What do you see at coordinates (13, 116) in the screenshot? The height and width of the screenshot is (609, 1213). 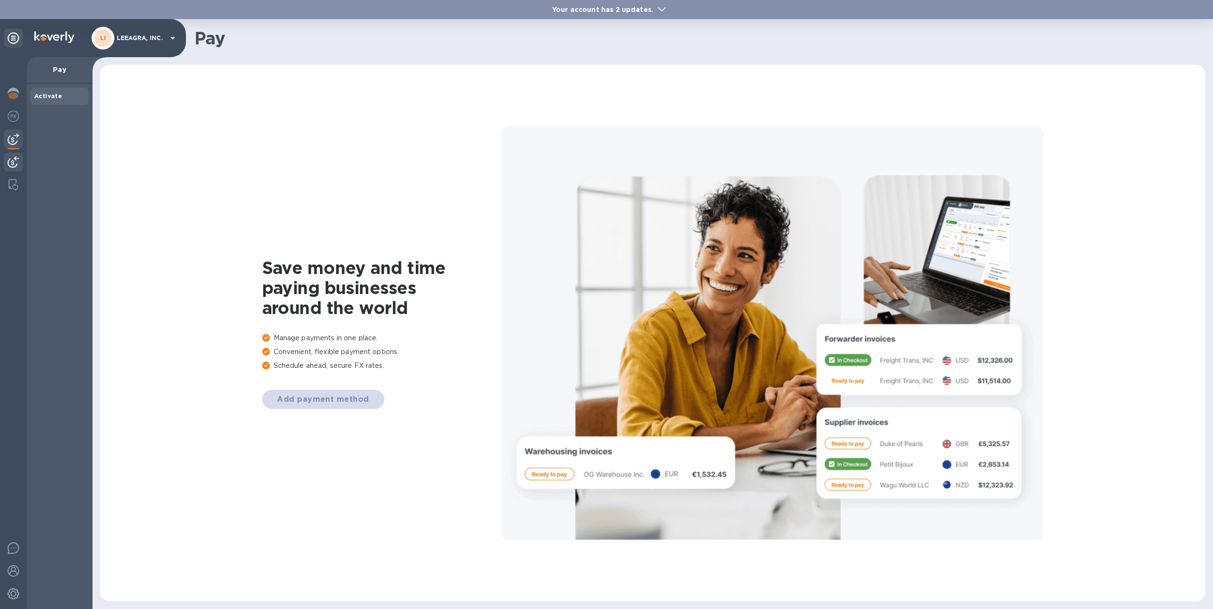 I see `img: Foreign exchange` at bounding box center [13, 116].